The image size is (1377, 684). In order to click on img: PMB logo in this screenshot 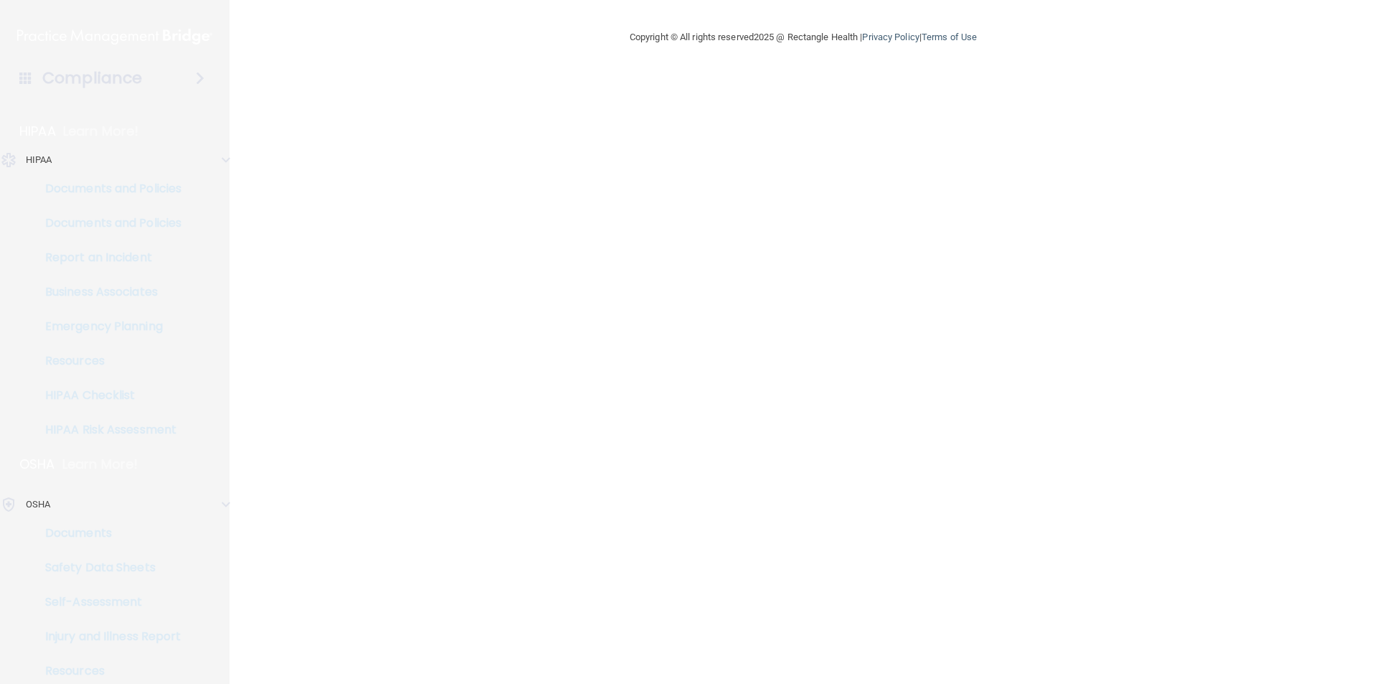, I will do `click(115, 37)`.